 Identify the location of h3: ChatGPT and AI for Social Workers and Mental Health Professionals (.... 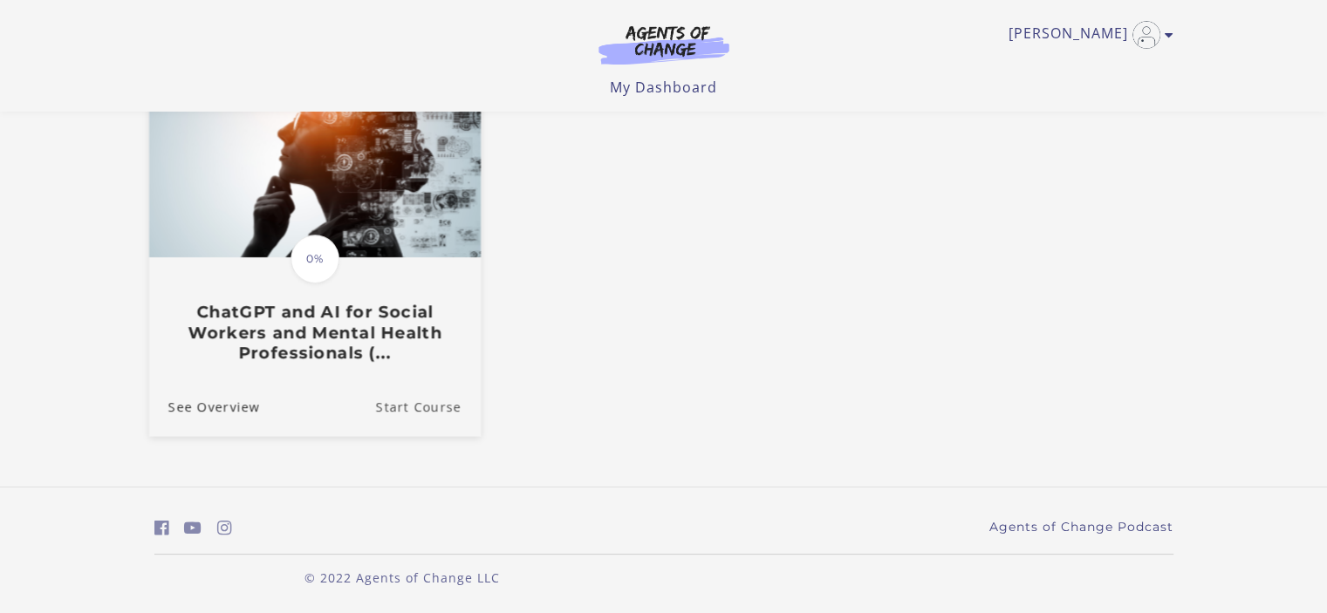
(314, 333).